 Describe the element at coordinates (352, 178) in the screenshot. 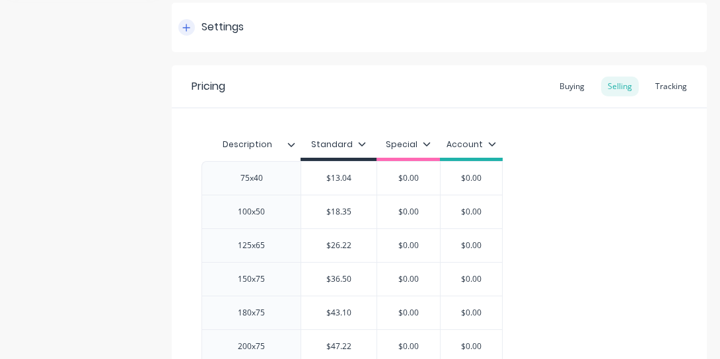

I see `div: 75x40$13.04$0.00$0.00` at that location.